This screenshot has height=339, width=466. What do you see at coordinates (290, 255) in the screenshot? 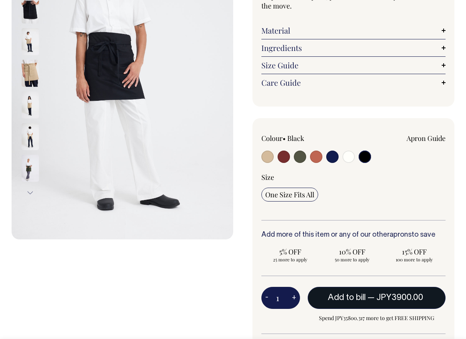
I see `input: 5% OFF 25 more to apply` at bounding box center [290, 255].